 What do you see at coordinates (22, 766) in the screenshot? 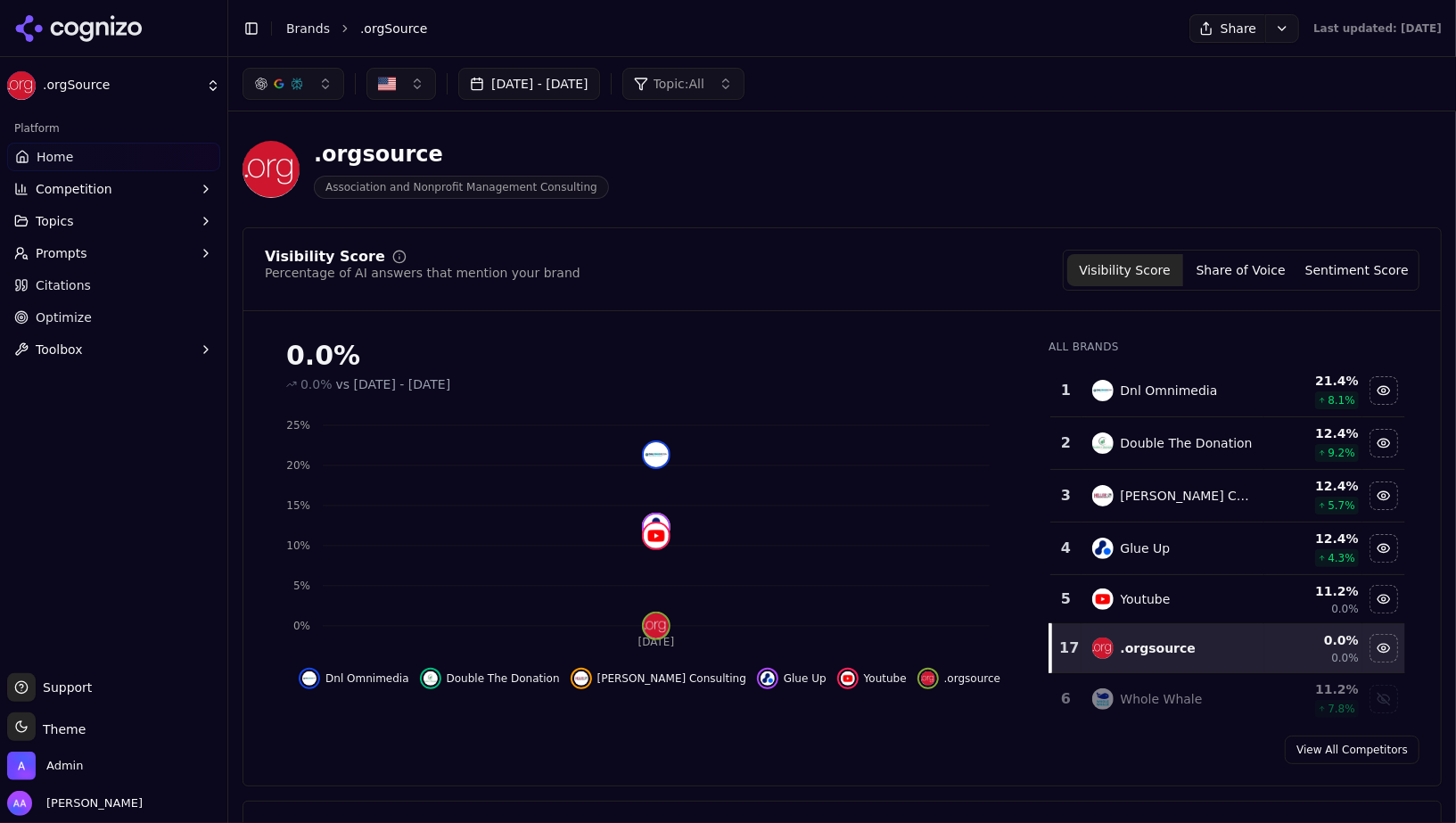
I see `img: Admin` at bounding box center [22, 766].